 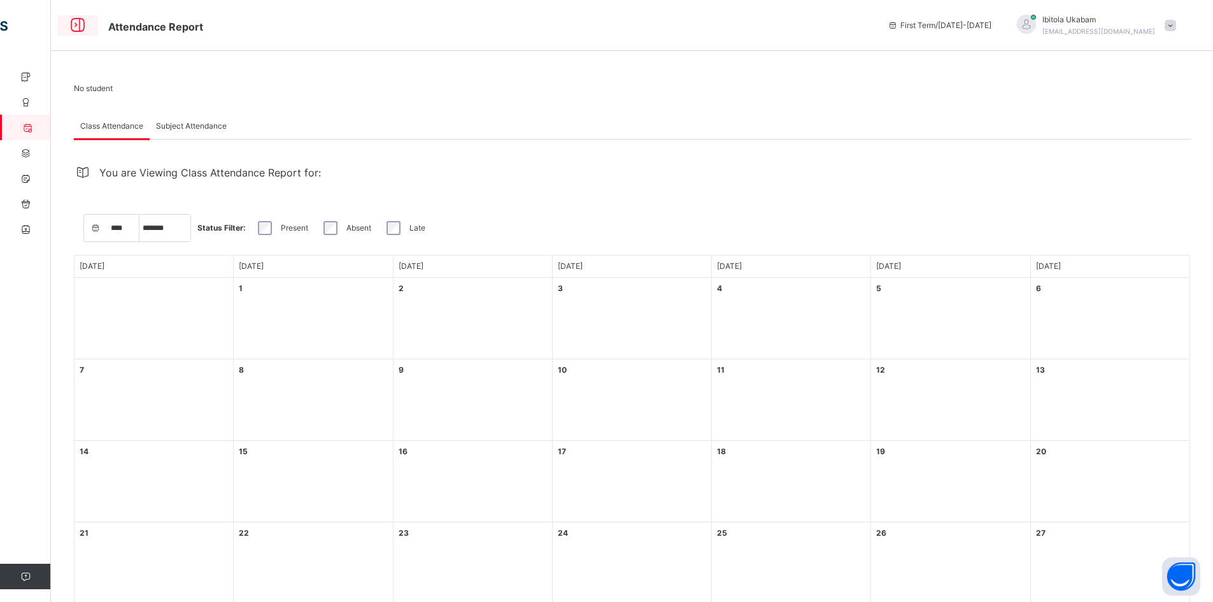 I want to click on p: No student, so click(x=632, y=88).